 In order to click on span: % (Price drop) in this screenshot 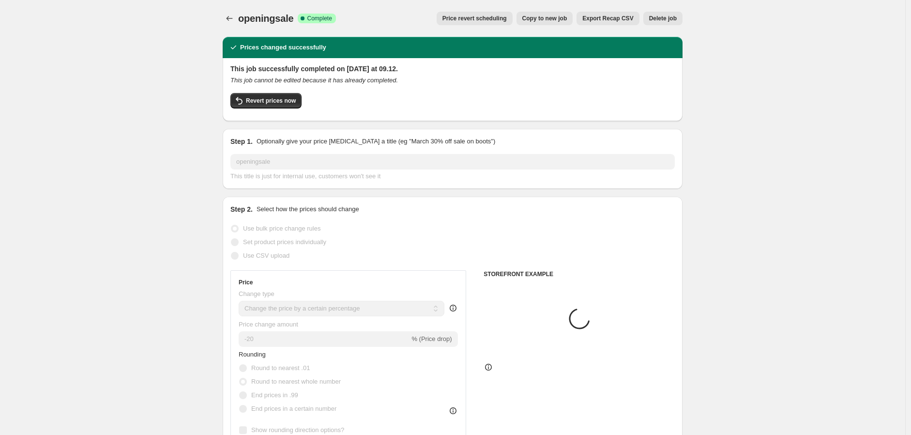, I will do `click(431, 338)`.